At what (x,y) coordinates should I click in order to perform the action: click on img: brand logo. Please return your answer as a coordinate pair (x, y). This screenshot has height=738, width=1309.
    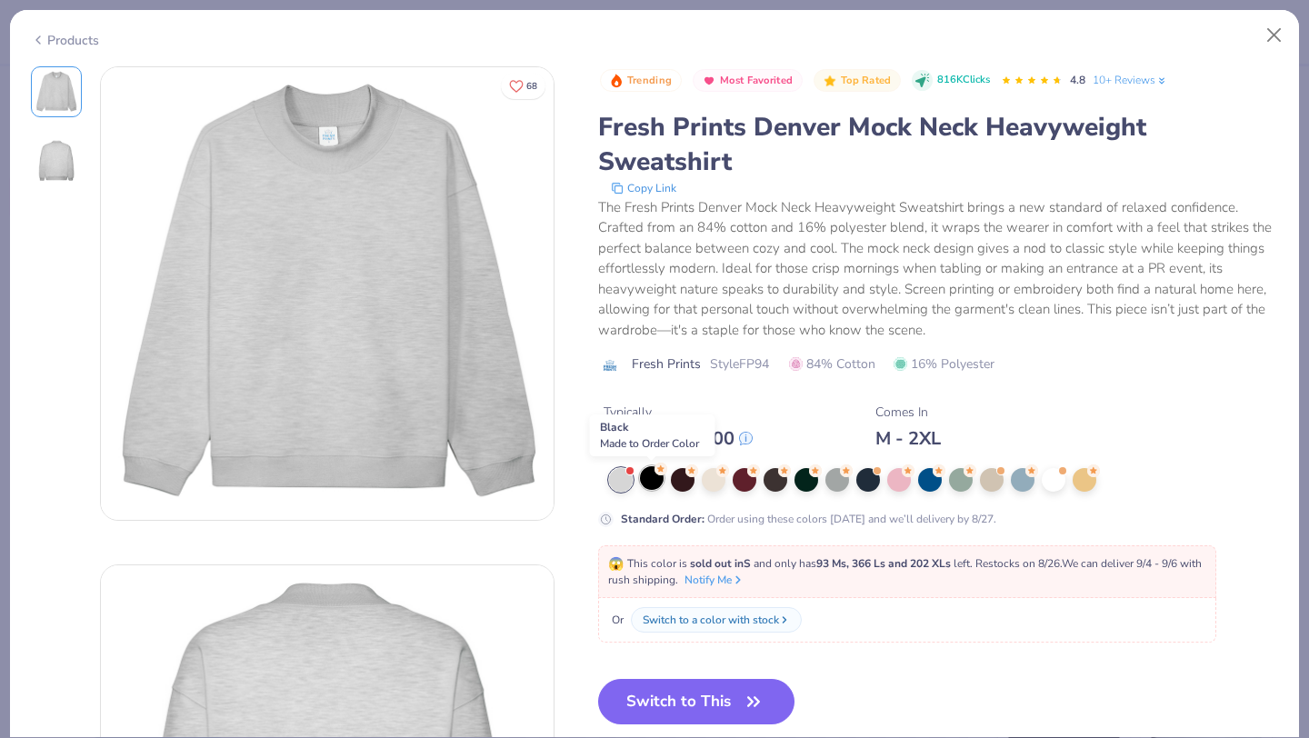
    Looking at the image, I should click on (610, 365).